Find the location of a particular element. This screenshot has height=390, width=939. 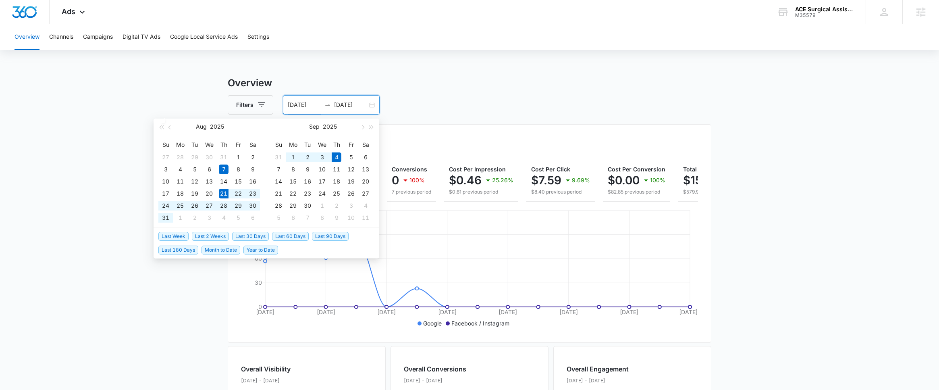

td: 2025-09-06 is located at coordinates (253, 218).